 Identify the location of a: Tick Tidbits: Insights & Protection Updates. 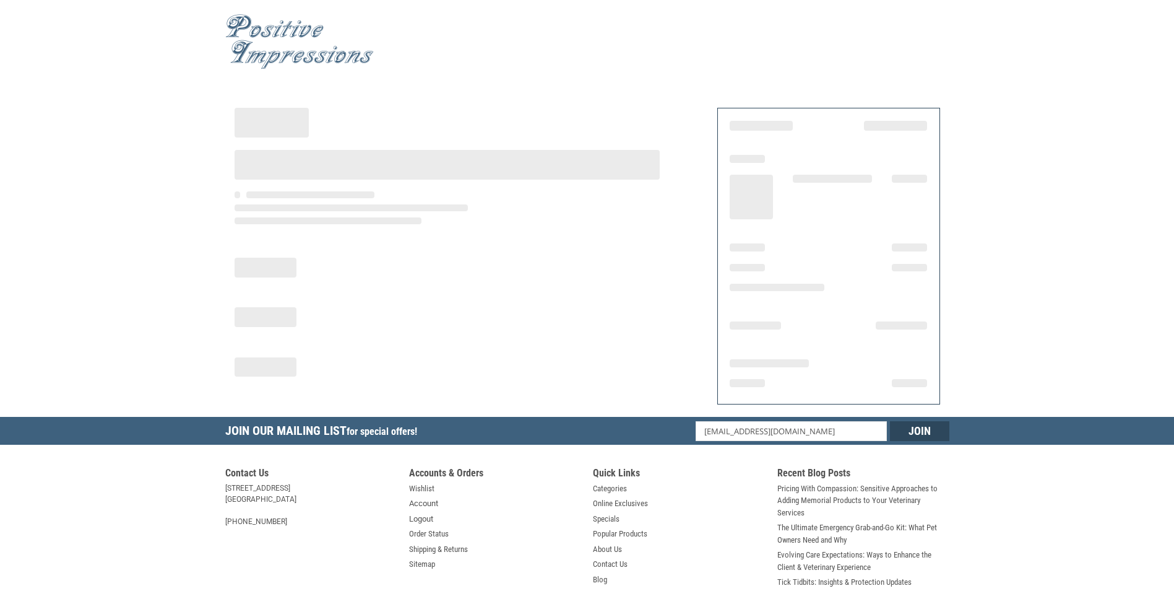
(844, 582).